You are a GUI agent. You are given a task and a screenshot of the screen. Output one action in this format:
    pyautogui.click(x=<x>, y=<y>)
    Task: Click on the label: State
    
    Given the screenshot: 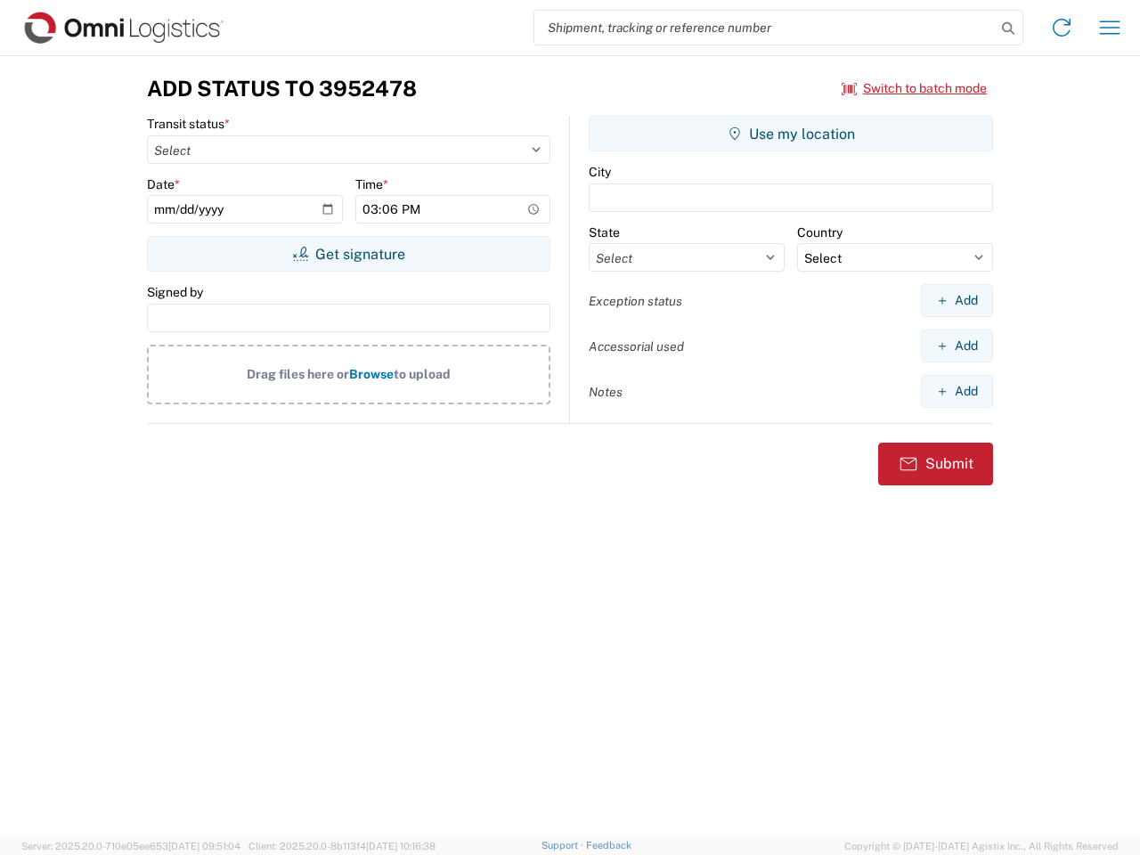 What is the action you would take?
    pyautogui.click(x=604, y=232)
    